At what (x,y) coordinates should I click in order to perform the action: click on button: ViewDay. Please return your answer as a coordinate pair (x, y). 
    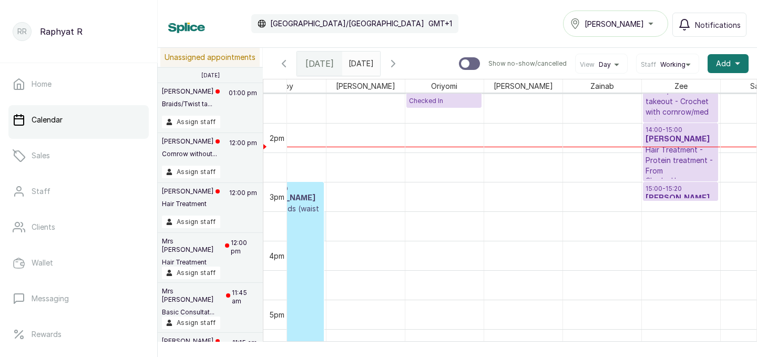
    Looking at the image, I should click on (601, 65).